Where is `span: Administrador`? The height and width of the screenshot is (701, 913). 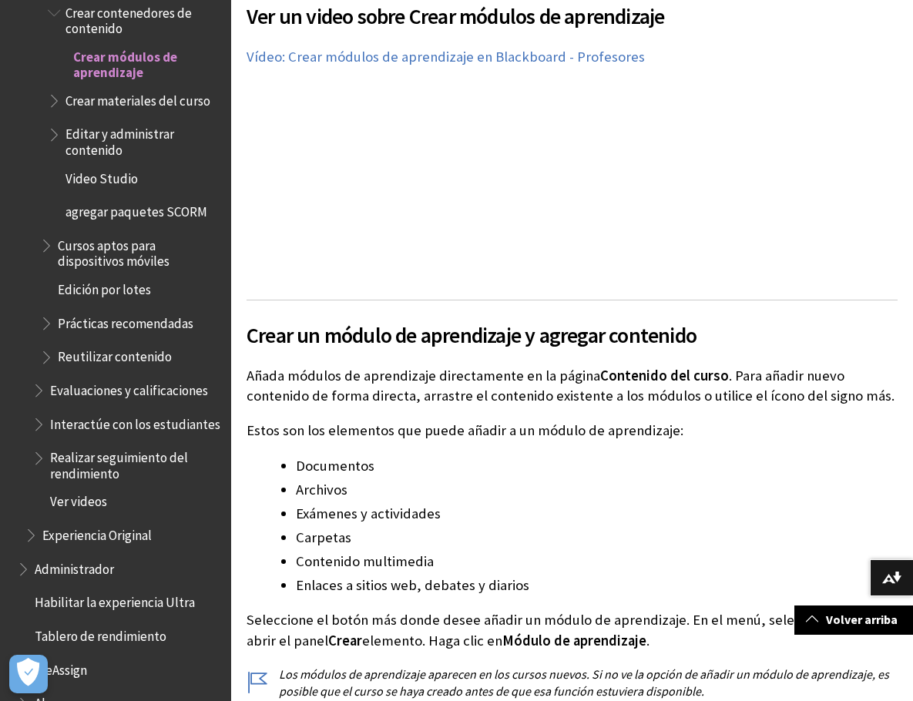
span: Administrador is located at coordinates (74, 566).